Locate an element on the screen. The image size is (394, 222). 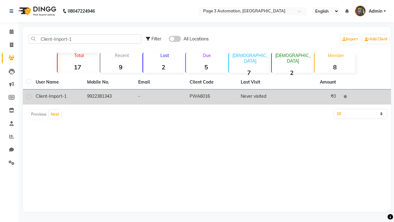
td: Never visited is located at coordinates (263, 97).